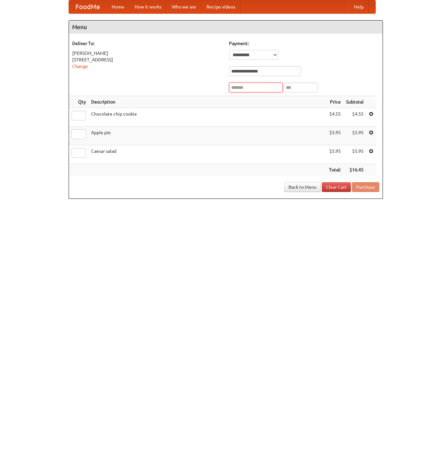  What do you see at coordinates (184, 7) in the screenshot?
I see `a: Who we are` at bounding box center [184, 7].